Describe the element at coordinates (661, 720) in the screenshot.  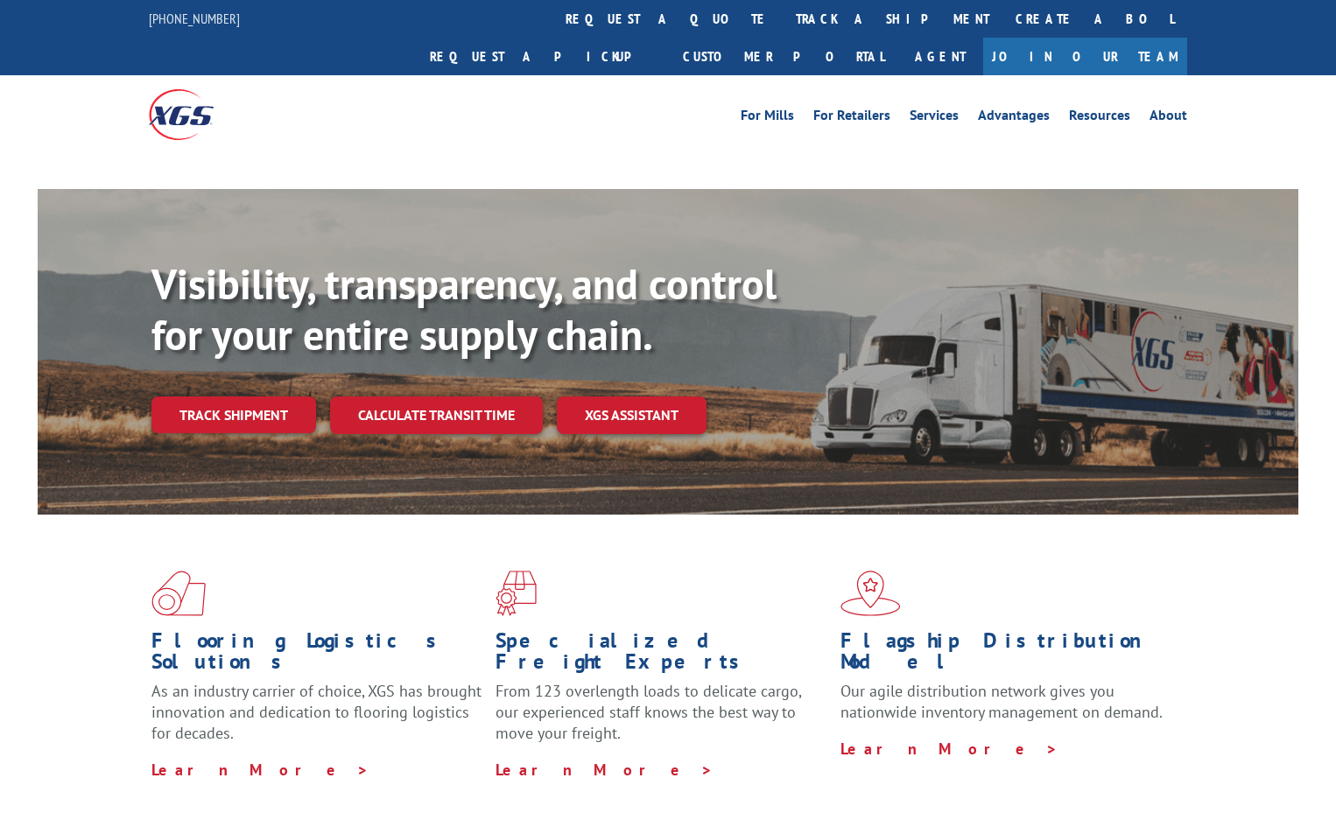
I see `p: From 123 overlength loads to delicate cargo, our experienced staff knows the best way to move you...` at that location.